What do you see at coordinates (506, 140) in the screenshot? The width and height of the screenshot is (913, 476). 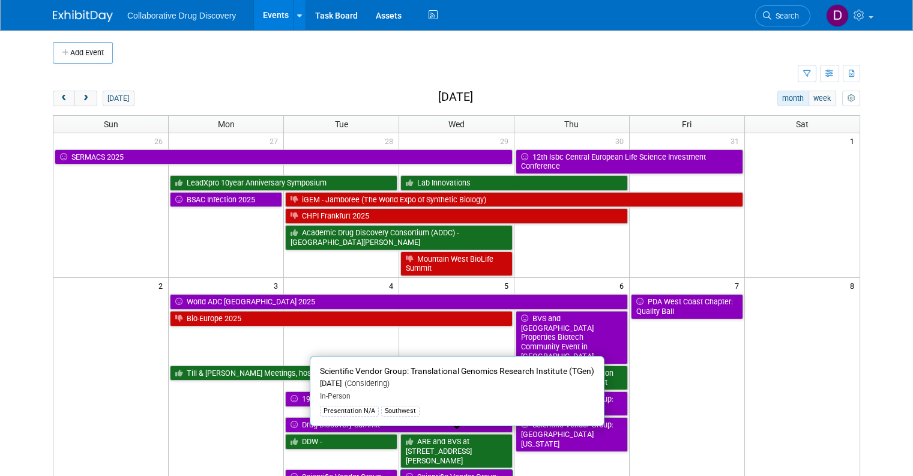 I see `span: 29` at bounding box center [506, 140].